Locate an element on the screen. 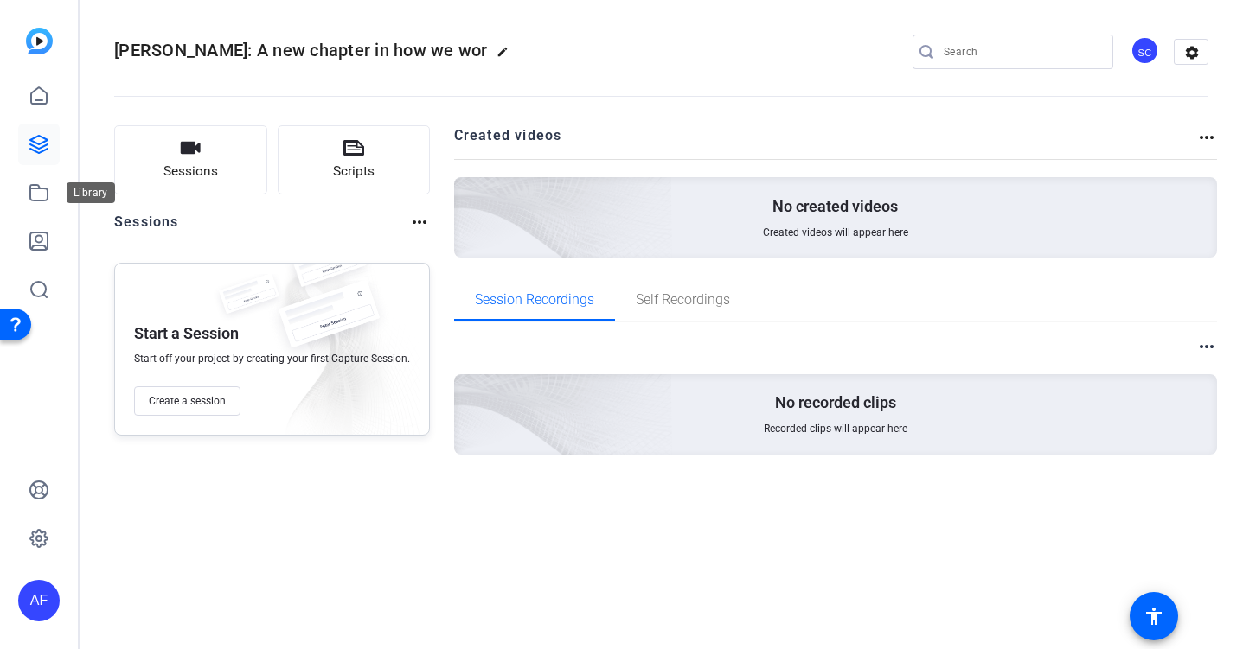 This screenshot has height=649, width=1243. div: Library is located at coordinates (91, 193).